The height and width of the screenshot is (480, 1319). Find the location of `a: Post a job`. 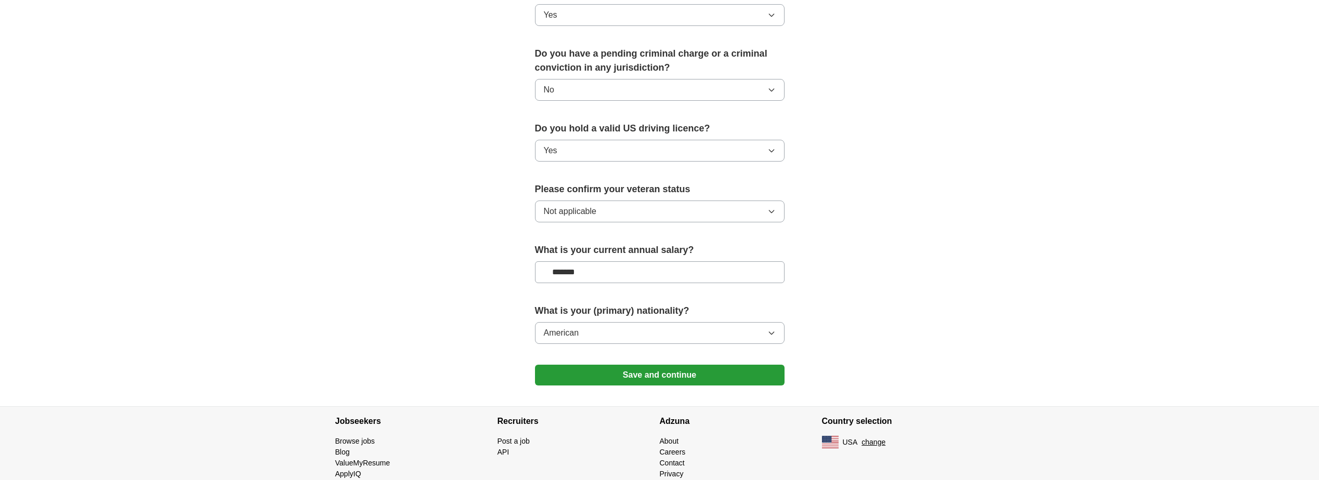

a: Post a job is located at coordinates (514, 441).